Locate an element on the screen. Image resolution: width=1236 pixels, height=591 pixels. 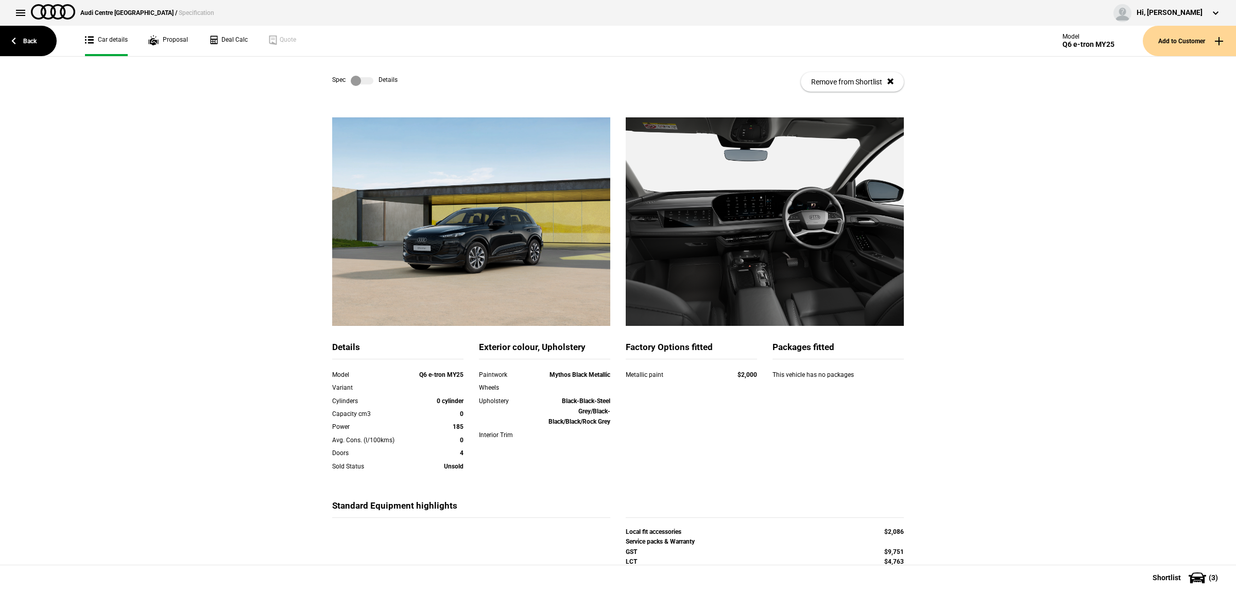
span: Shortlist is located at coordinates (1167, 578).